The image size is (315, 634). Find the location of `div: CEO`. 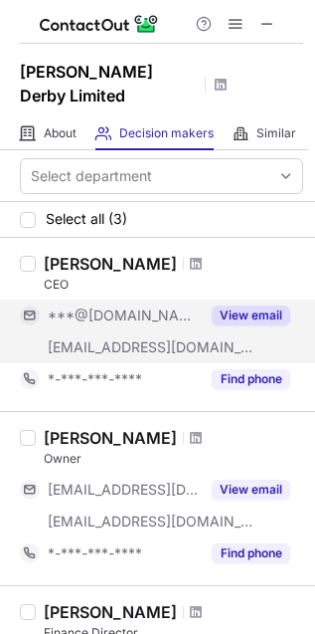

div: CEO is located at coordinates (173, 285).